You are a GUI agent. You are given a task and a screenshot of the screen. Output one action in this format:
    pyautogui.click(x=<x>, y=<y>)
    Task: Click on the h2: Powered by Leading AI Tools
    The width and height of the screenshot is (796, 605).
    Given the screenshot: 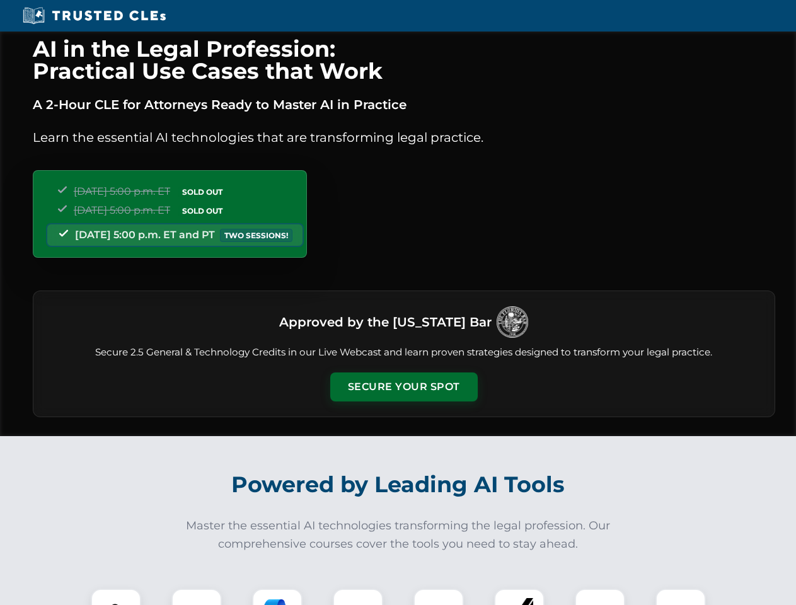 What is the action you would take?
    pyautogui.click(x=398, y=485)
    